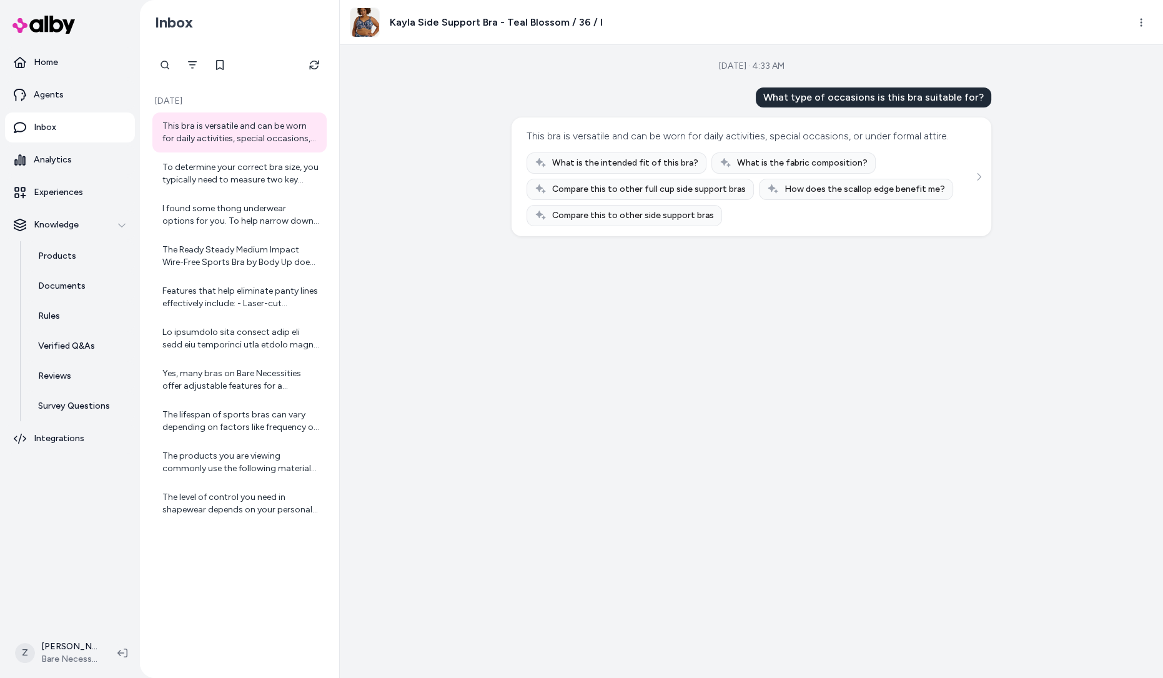 Image resolution: width=1163 pixels, height=678 pixels. I want to click on a: Home, so click(70, 62).